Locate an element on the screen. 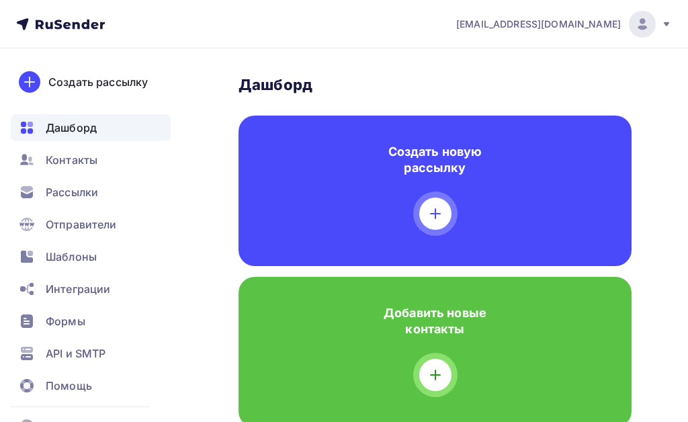 This screenshot has height=422, width=688. span: Рассылки is located at coordinates (72, 192).